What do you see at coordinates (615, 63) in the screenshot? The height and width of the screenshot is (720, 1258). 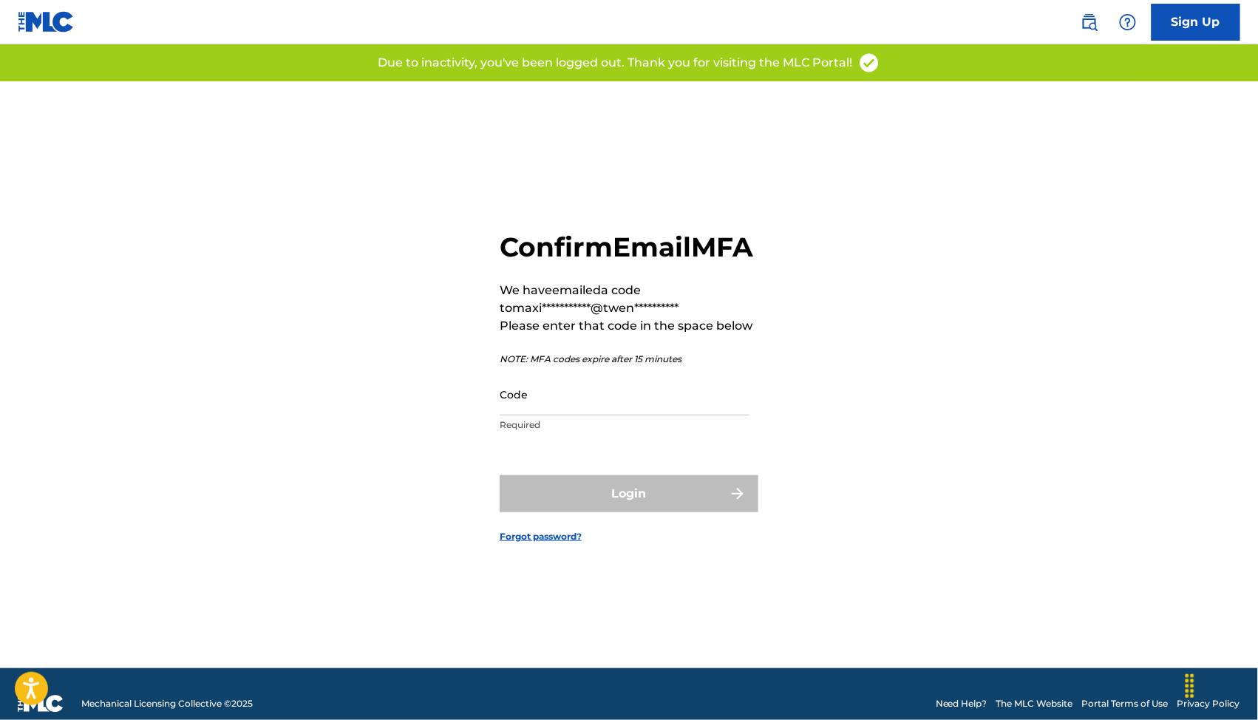 I see `p: Due to inactivity, you've been logged out. Thank you for visiting the MLC Portal!` at bounding box center [615, 63].